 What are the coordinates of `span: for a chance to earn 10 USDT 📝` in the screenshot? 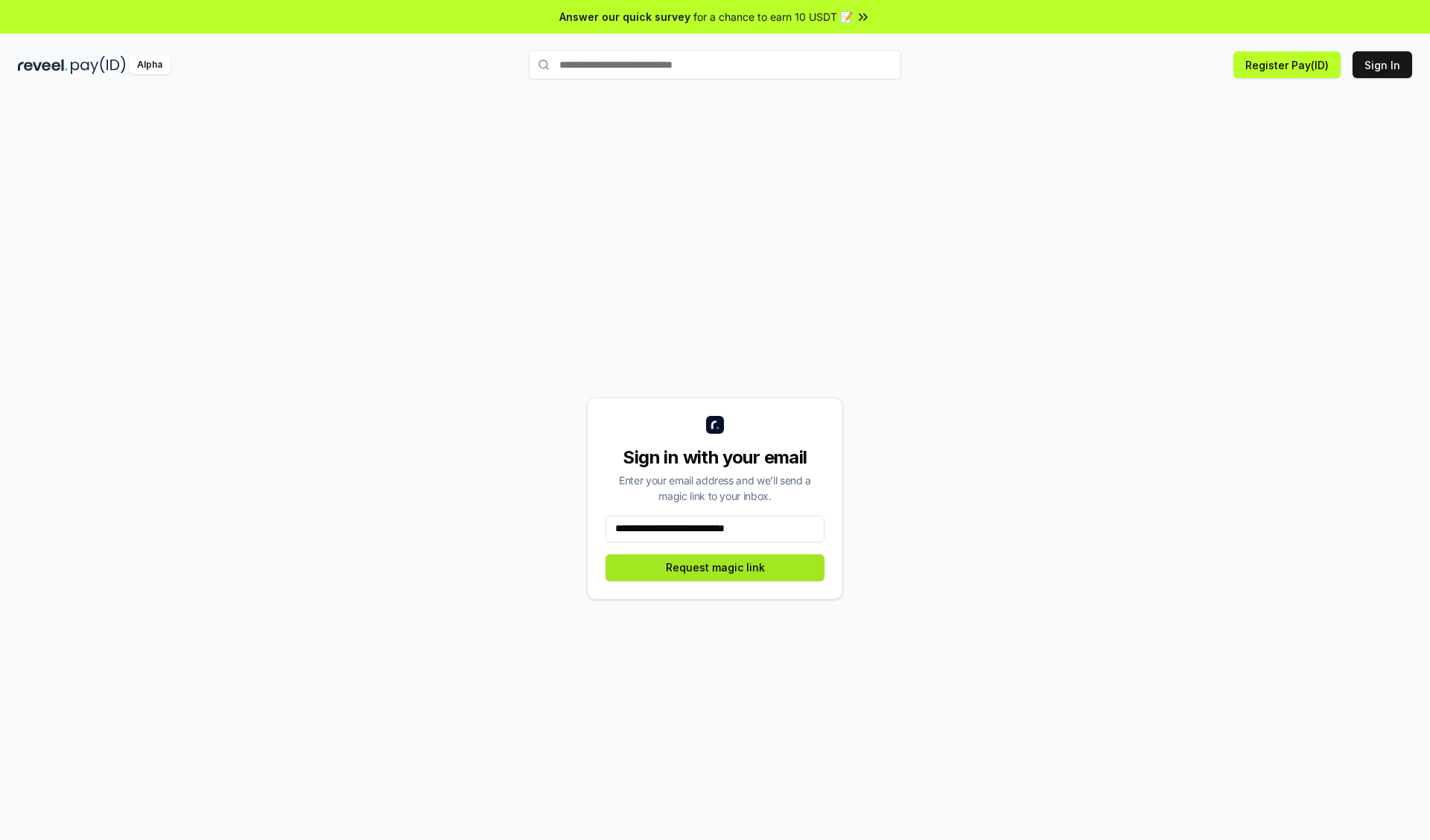 It's located at (773, 17).